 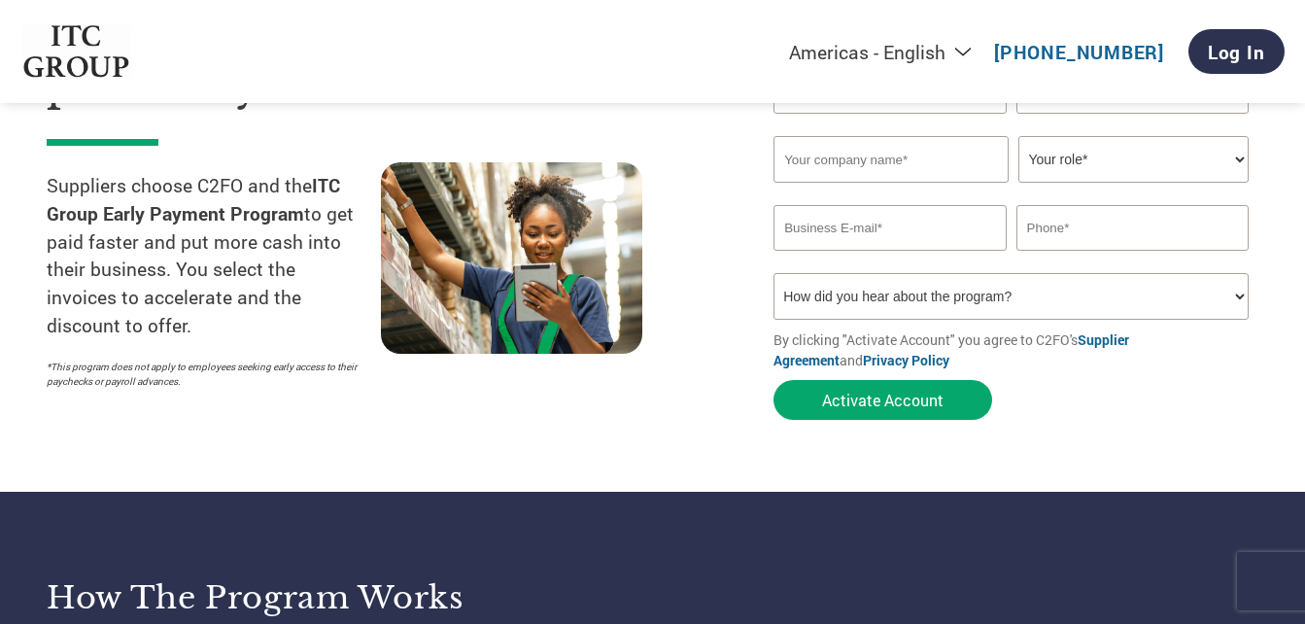 I want to click on p: *This program does not apply to employees seeking early access to their paychecks or payroll adva..., so click(x=204, y=374).